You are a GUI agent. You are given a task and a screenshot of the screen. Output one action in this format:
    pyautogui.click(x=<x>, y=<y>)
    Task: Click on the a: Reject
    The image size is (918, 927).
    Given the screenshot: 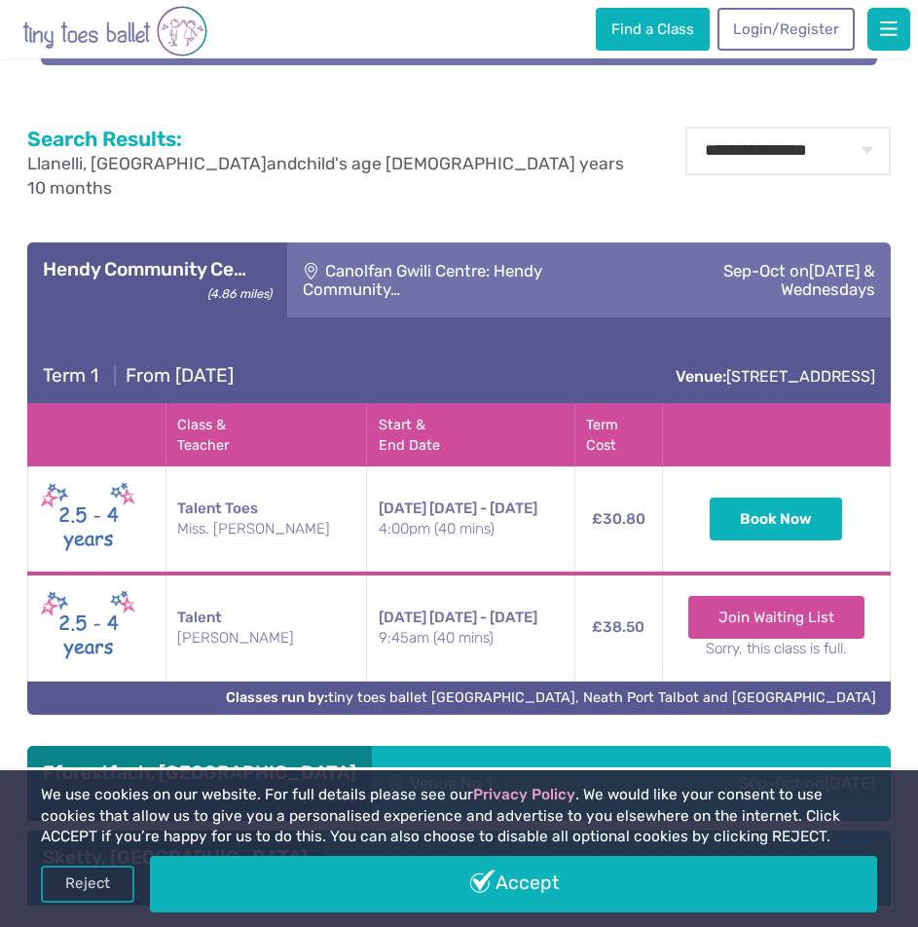 What is the action you would take?
    pyautogui.click(x=88, y=884)
    